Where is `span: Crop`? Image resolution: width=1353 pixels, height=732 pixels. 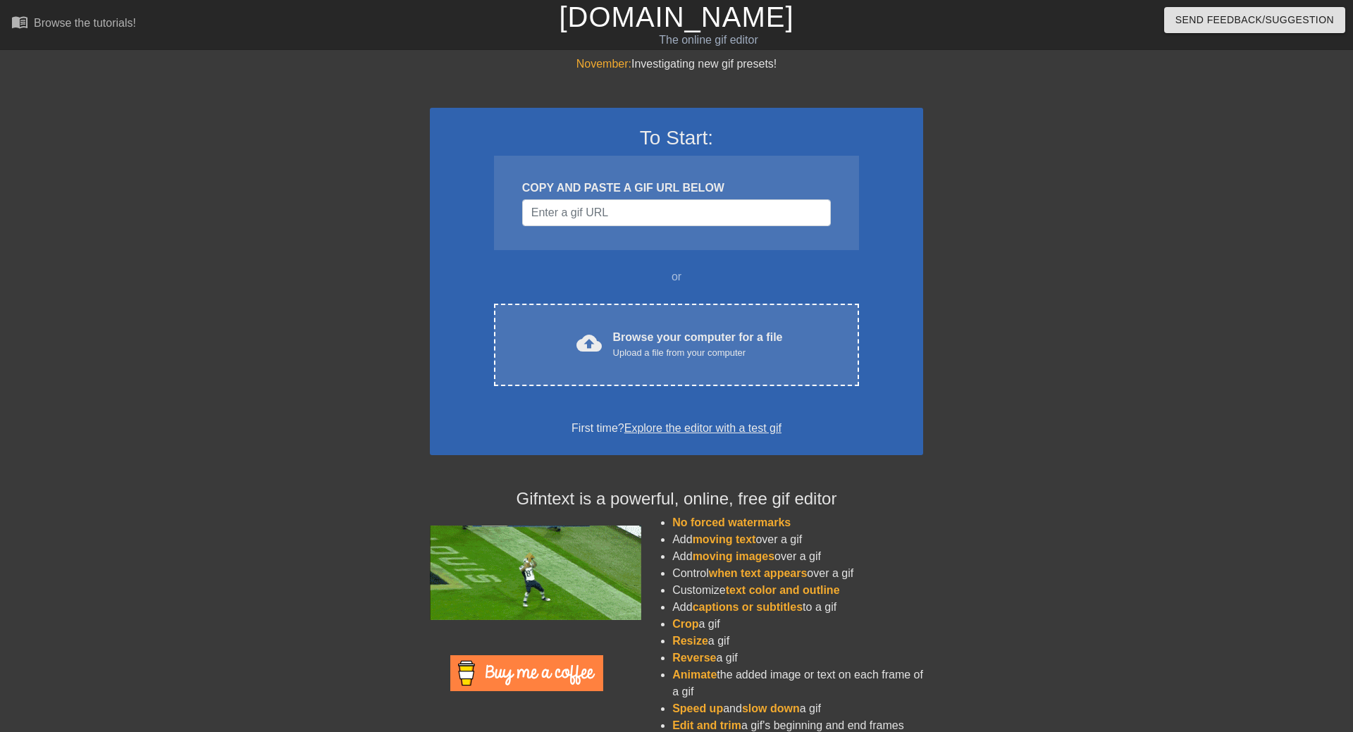
span: Crop is located at coordinates (685, 624).